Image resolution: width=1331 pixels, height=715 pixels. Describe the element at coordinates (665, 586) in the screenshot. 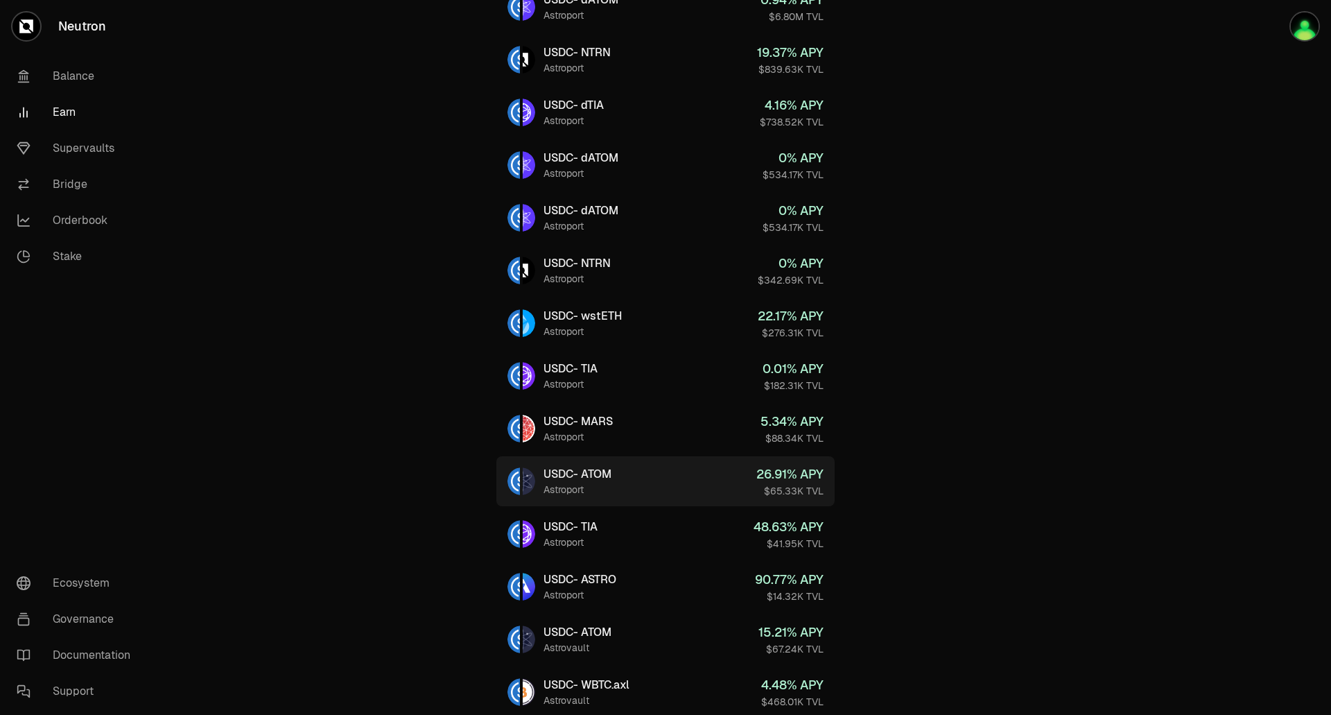

I see `a: USDCASTROUSDC- ASTROAstroport90.77% APY$14.32K TVL` at that location.